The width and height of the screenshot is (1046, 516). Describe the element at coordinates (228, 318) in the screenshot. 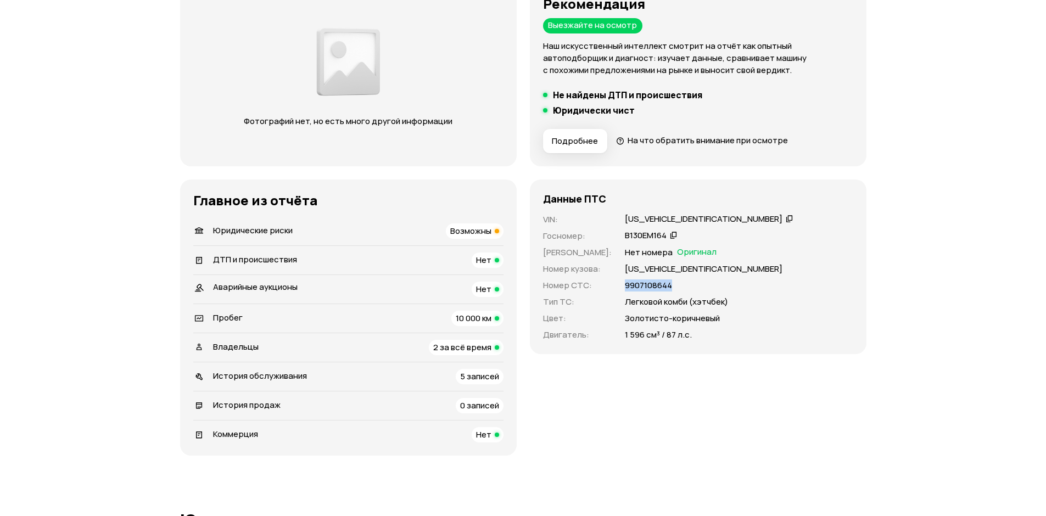

I see `span: Пробег` at that location.